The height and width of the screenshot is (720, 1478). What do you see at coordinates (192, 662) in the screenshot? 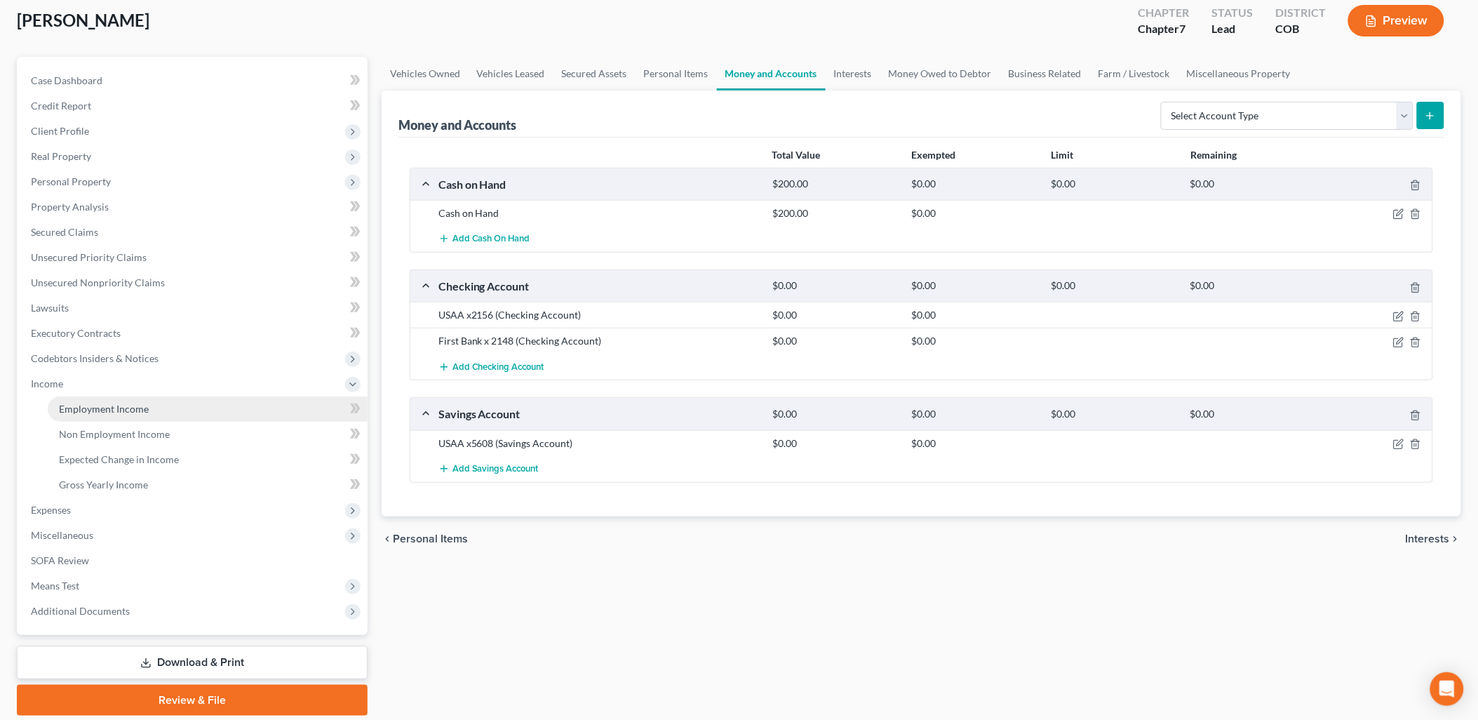
I see `a: Download & Print` at bounding box center [192, 662].